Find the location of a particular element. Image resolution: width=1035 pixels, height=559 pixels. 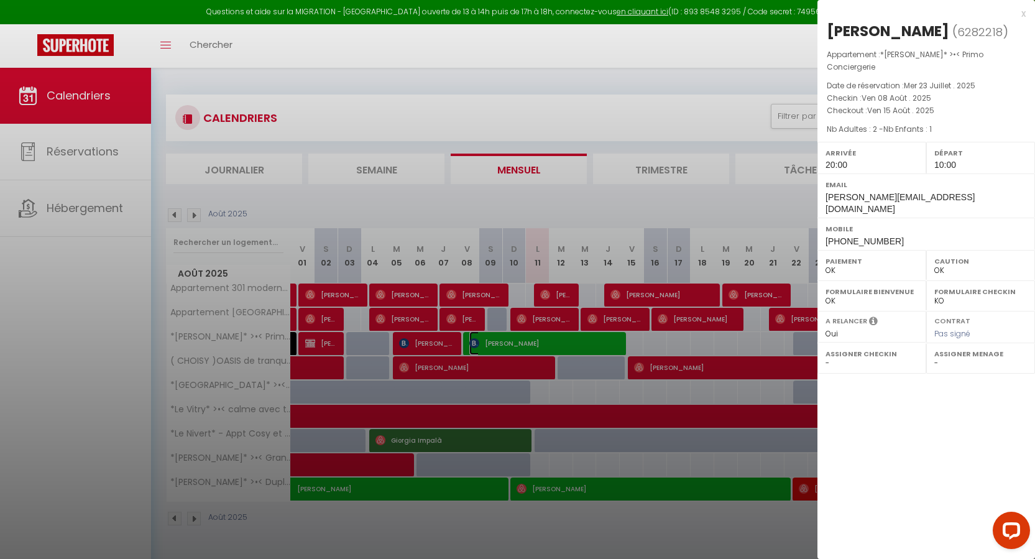

p: Checkout : is located at coordinates (926, 111).